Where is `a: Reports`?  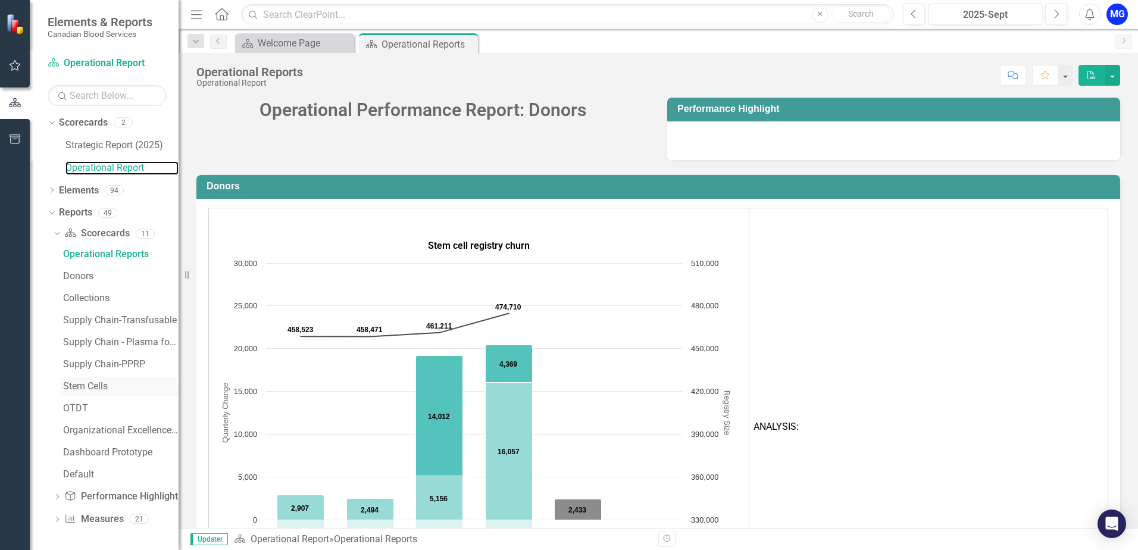
a: Reports is located at coordinates (76, 213).